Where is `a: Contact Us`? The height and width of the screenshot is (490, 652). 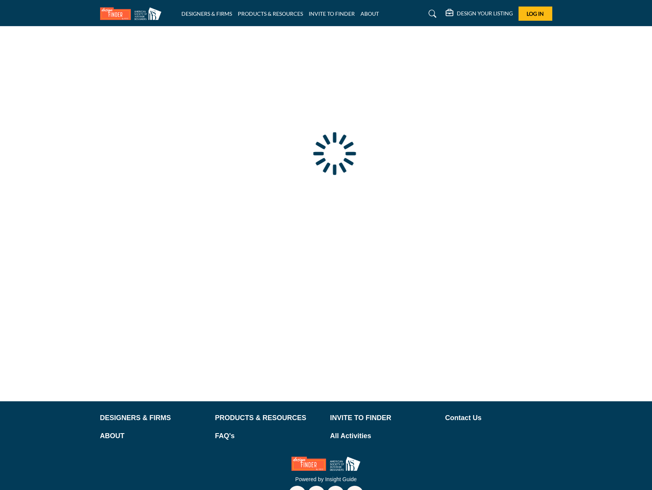
a: Contact Us is located at coordinates (499, 418).